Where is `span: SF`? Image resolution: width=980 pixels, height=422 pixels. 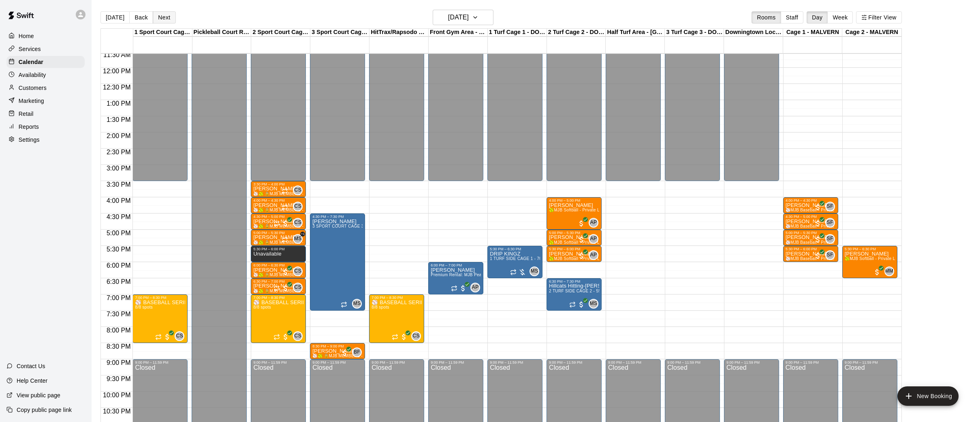 span: SF is located at coordinates (830, 207).